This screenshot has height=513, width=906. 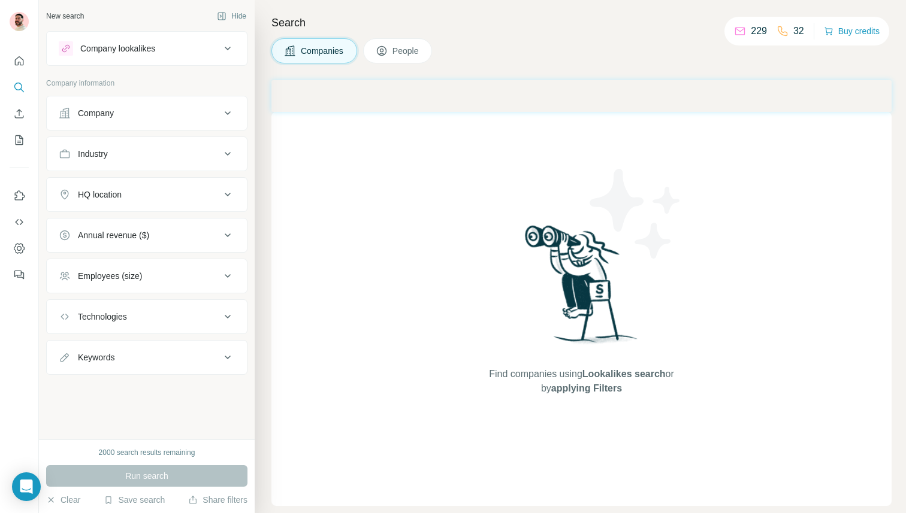 I want to click on div: HQ location, so click(x=99, y=195).